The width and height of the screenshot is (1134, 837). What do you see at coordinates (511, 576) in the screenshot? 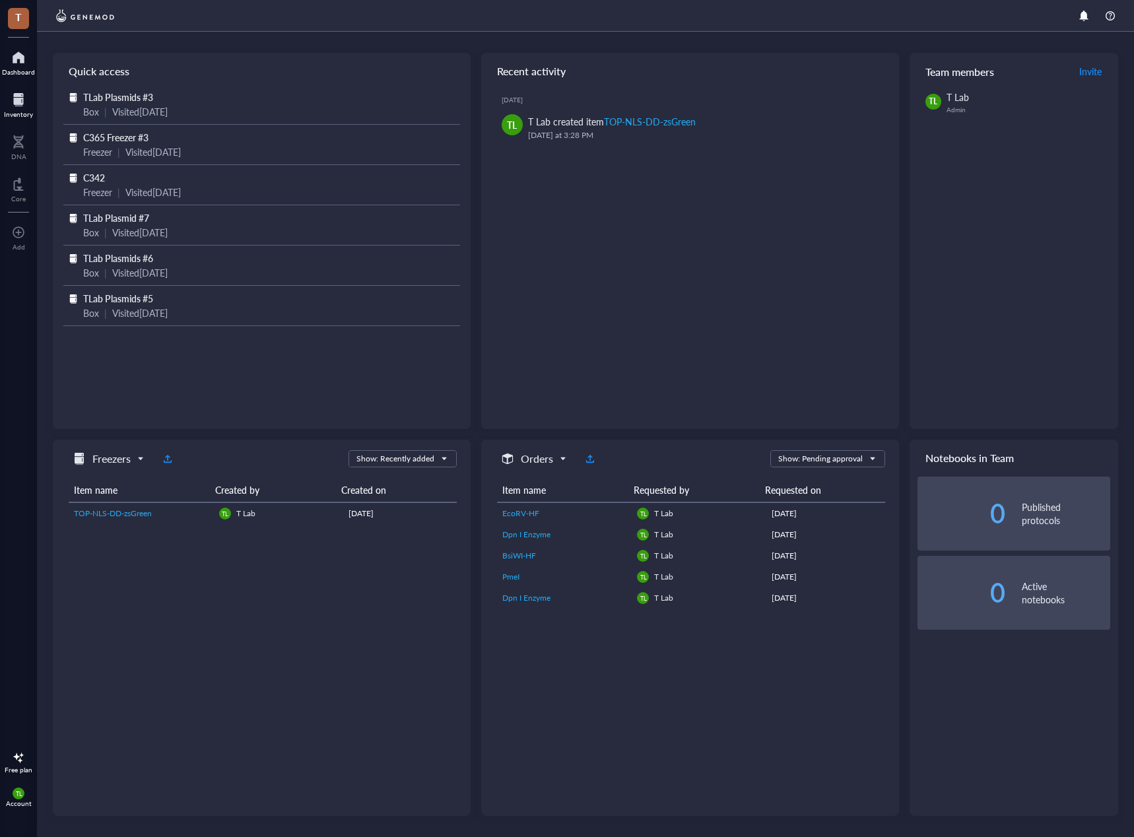
I see `span: PmeI` at bounding box center [511, 576].